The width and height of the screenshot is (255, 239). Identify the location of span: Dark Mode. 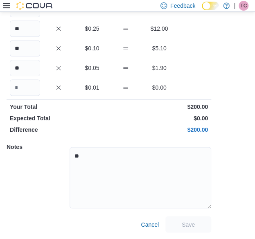
(202, 10).